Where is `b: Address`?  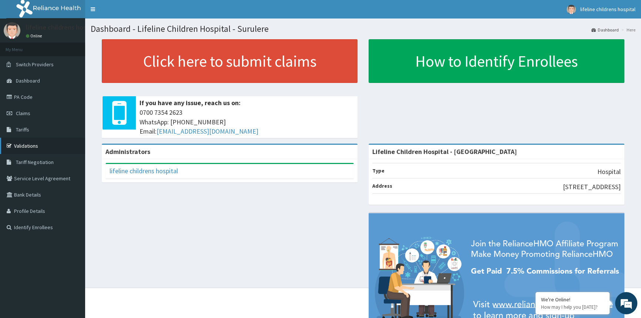
b: Address is located at coordinates (383, 186).